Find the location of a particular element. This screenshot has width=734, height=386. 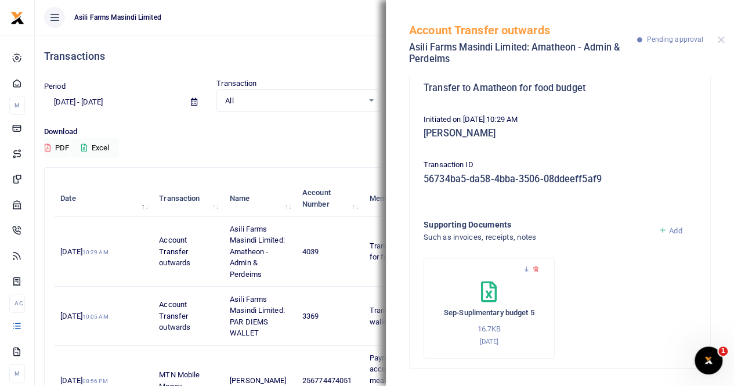

p: 16.7KB is located at coordinates (489, 329).